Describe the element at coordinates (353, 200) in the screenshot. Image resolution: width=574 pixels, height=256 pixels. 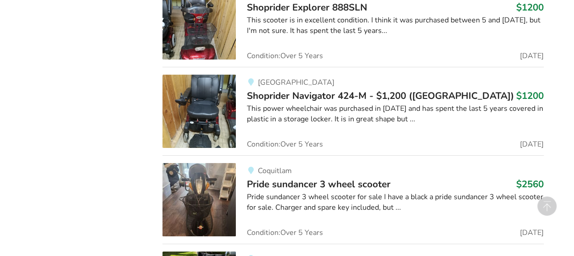
I see `a: mobility- pride sundancer 3 wheel scooterCoquitlamPride sundancer 3 wheel scooter$2560Pride sunda...` at that location.